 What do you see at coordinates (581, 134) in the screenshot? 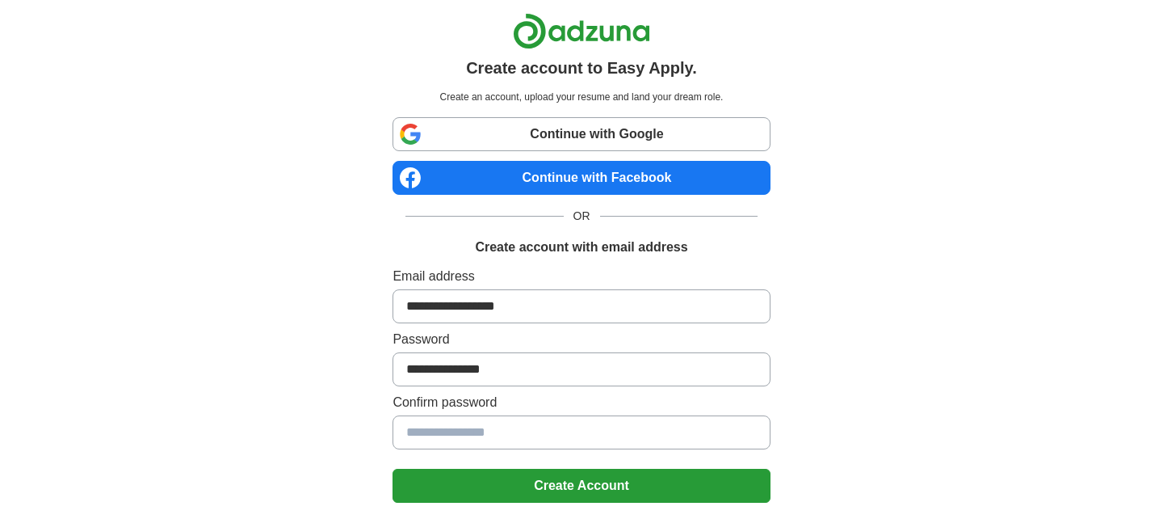
I see `a: Continue with Google` at bounding box center [581, 134].